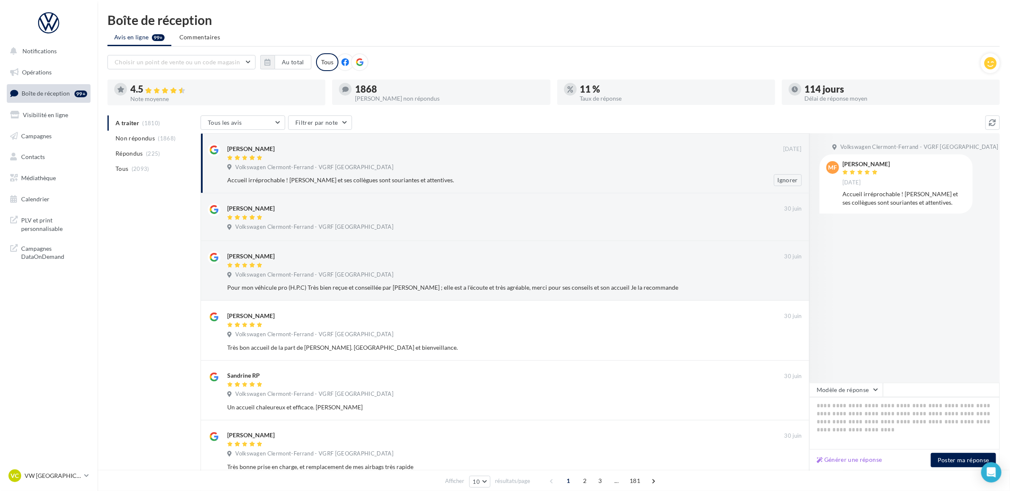 This screenshot has height=491, width=1010. What do you see at coordinates (455, 481) in the screenshot?
I see `span: Afficher` at bounding box center [455, 481].